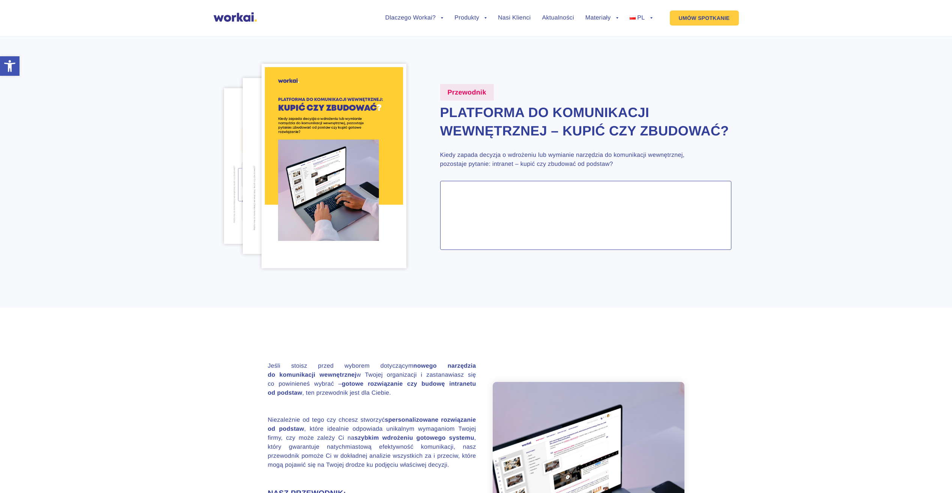 The width and height of the screenshot is (952, 493). I want to click on h2: Platforma do komunikacji wewnętrznej – kupić czy zbudować?, so click(586, 122).